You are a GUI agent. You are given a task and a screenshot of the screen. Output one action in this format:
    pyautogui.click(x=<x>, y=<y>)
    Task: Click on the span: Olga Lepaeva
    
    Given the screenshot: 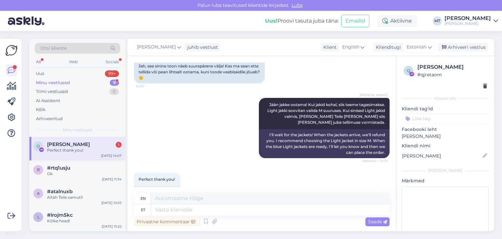 What is the action you would take?
    pyautogui.click(x=68, y=144)
    